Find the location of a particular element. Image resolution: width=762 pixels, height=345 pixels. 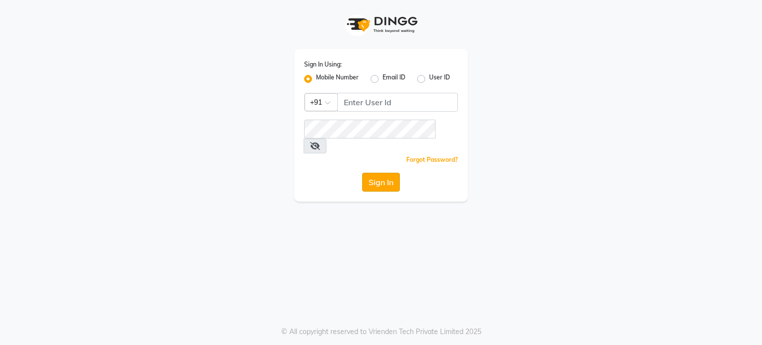

button: Sign In is located at coordinates (381, 182).